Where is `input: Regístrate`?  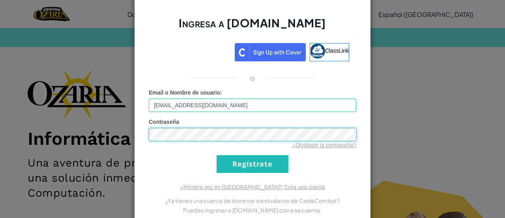 input: Regístrate is located at coordinates (253, 163).